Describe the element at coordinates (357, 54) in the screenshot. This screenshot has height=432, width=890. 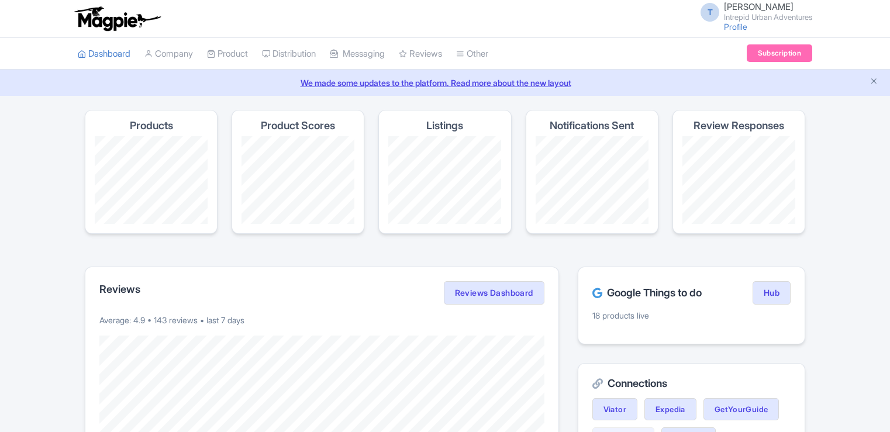
I see `a: Messaging` at that location.